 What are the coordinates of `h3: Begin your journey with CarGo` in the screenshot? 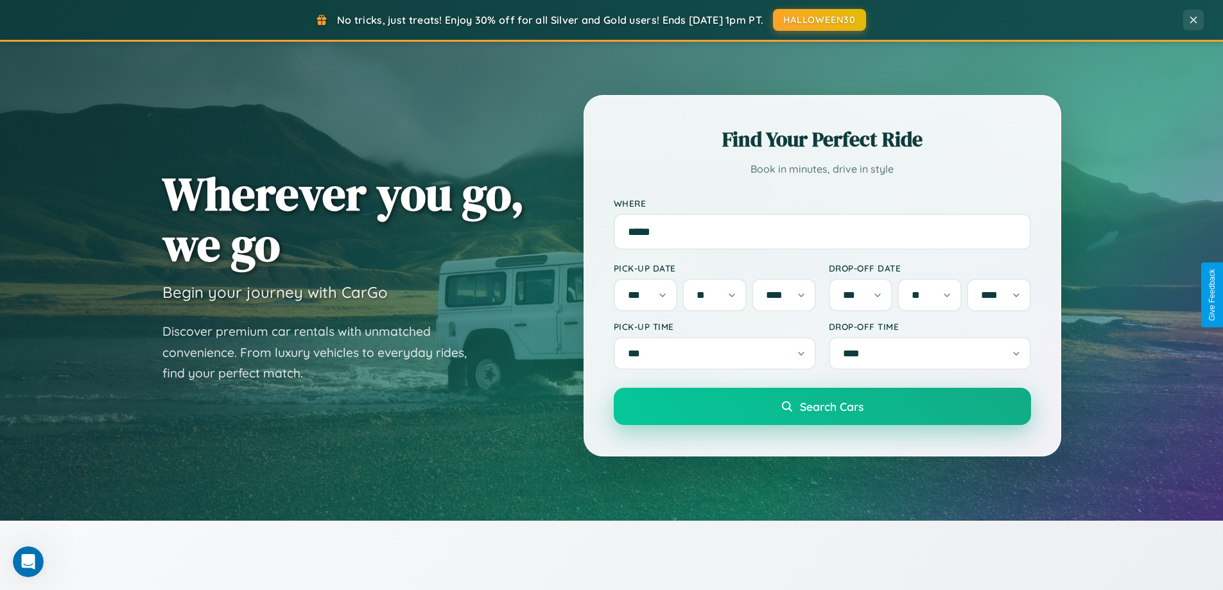 It's located at (275, 292).